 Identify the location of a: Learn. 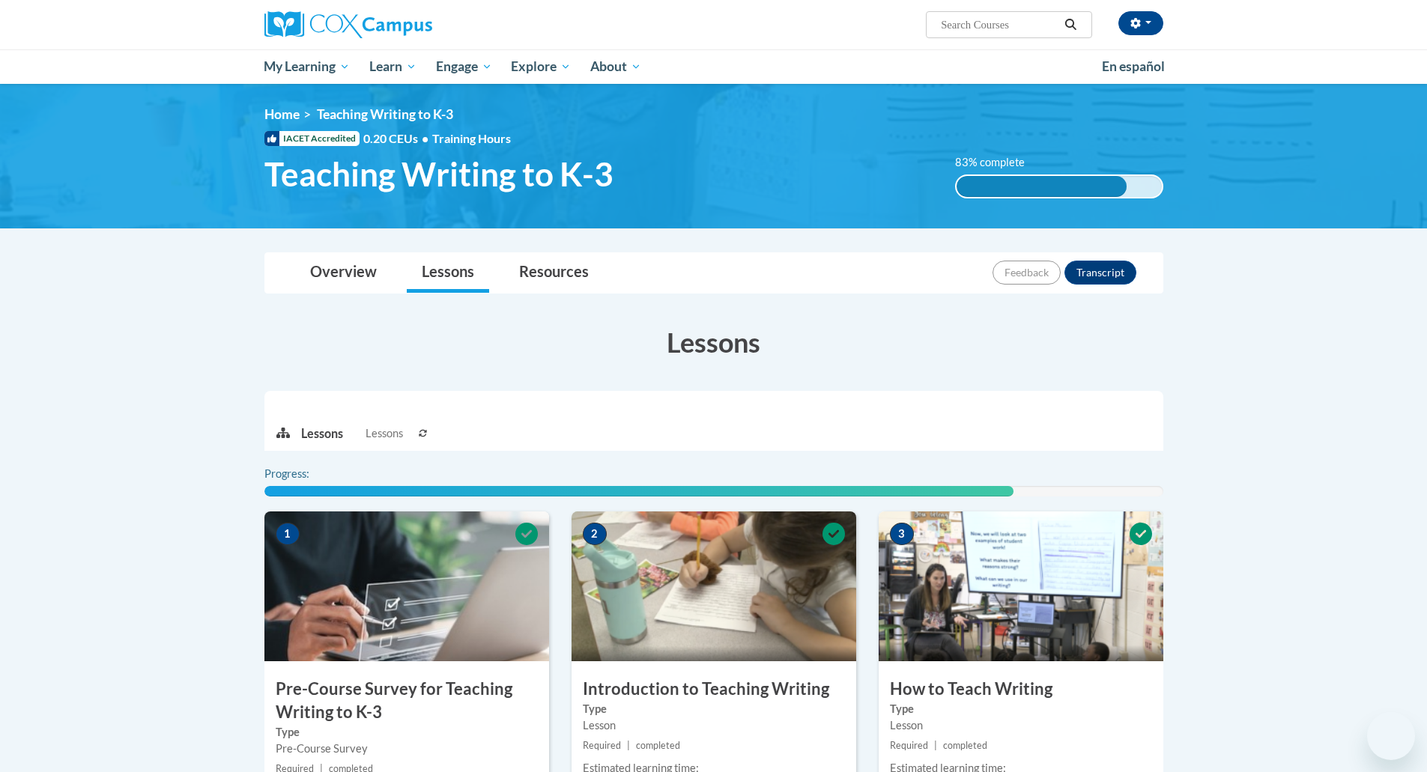
(392, 67).